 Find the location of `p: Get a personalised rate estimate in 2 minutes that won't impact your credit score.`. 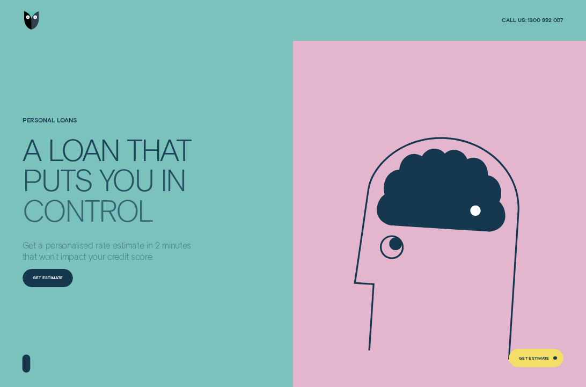

p: Get a personalised rate estimate in 2 minutes that won't impact your credit score. is located at coordinates (111, 251).